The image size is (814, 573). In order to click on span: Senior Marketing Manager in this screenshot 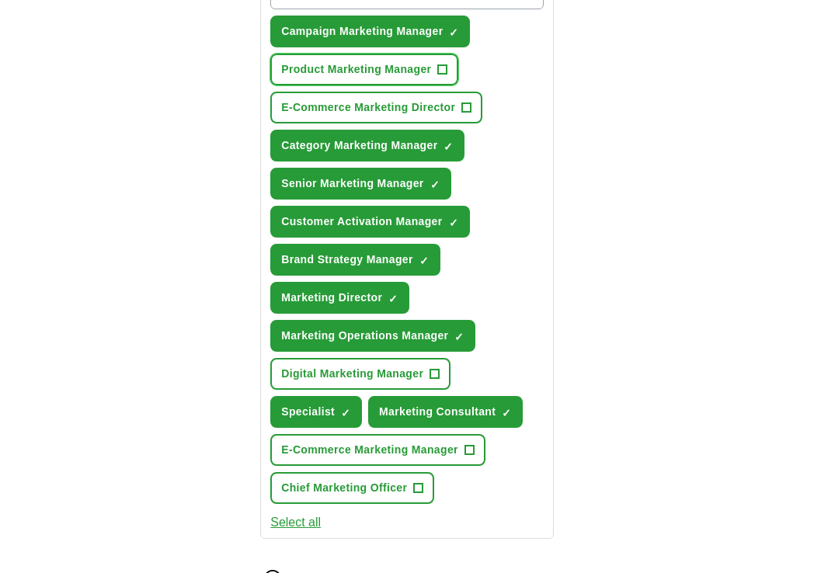, I will do `click(352, 183)`.